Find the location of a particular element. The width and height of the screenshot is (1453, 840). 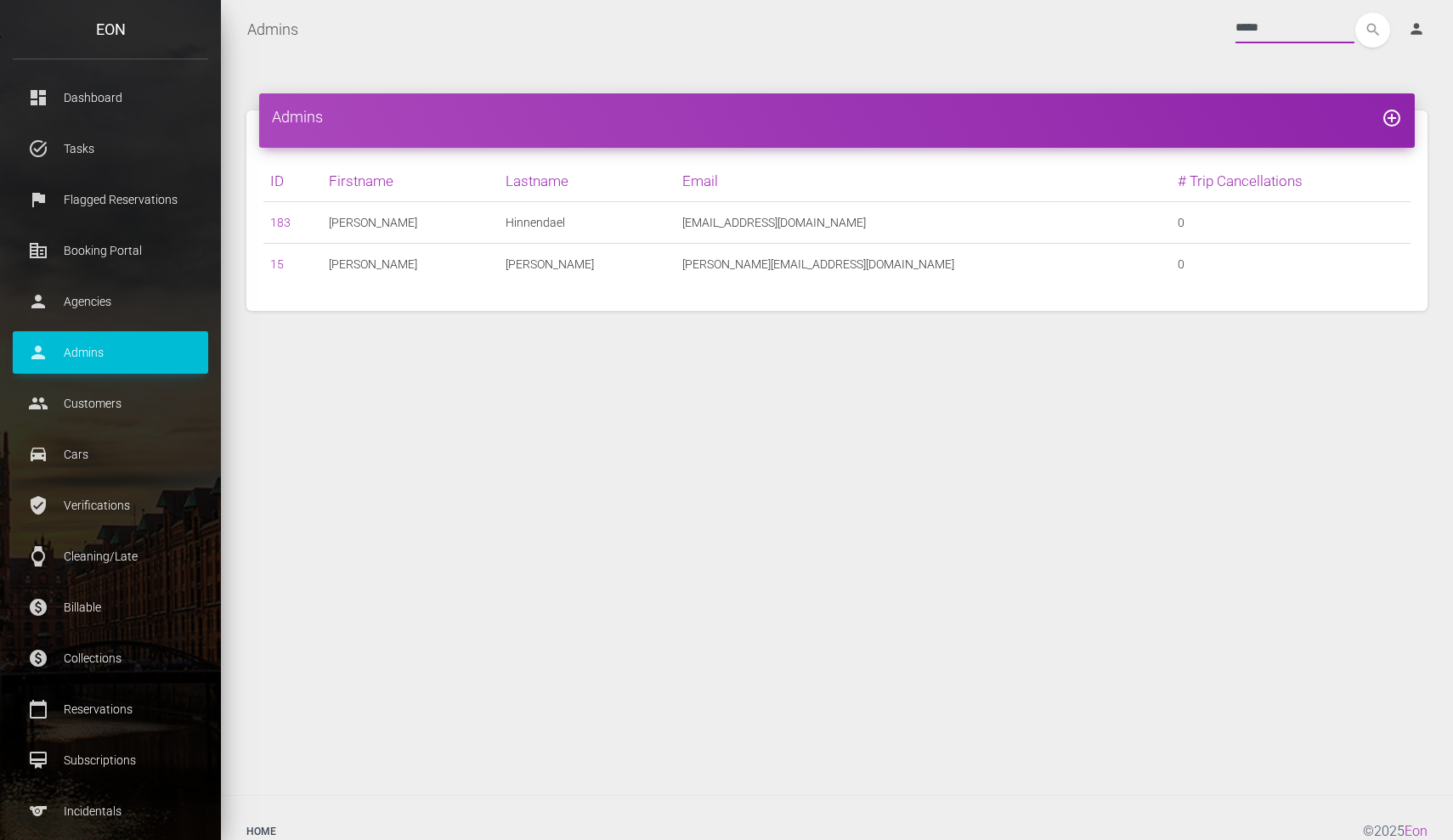

i: search is located at coordinates (1372, 30).